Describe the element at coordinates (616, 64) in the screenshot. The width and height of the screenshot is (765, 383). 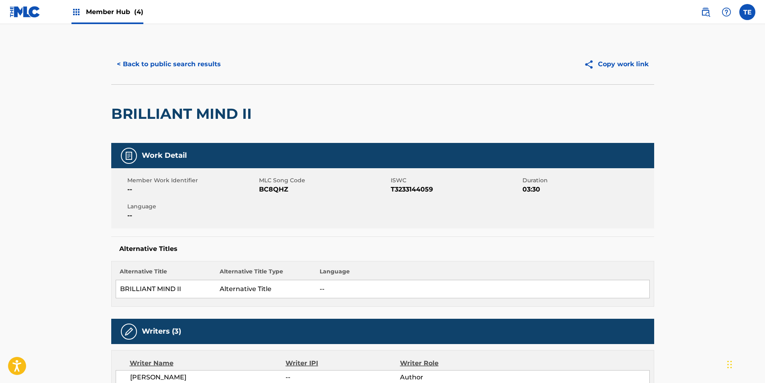
I see `button: Copy work link` at that location.